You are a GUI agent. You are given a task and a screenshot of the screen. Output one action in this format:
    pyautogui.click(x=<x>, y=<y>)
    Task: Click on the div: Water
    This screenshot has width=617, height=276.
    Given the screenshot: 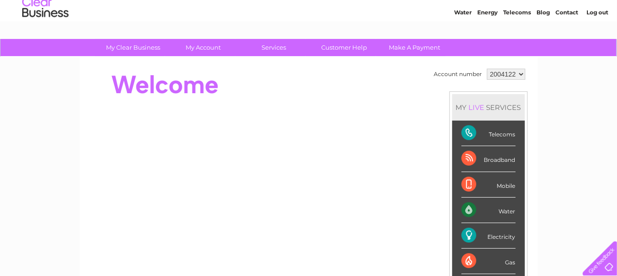 What is the action you would take?
    pyautogui.click(x=489, y=210)
    